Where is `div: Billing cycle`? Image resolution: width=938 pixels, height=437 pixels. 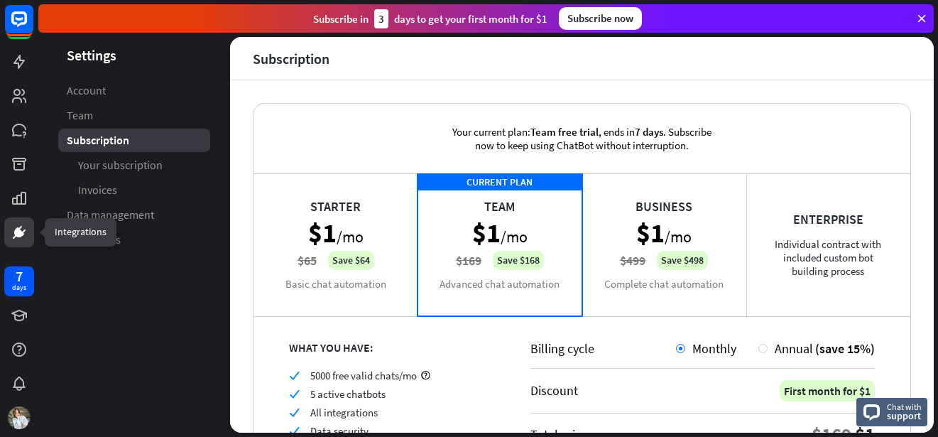
div: Billing cycle is located at coordinates (603, 348).